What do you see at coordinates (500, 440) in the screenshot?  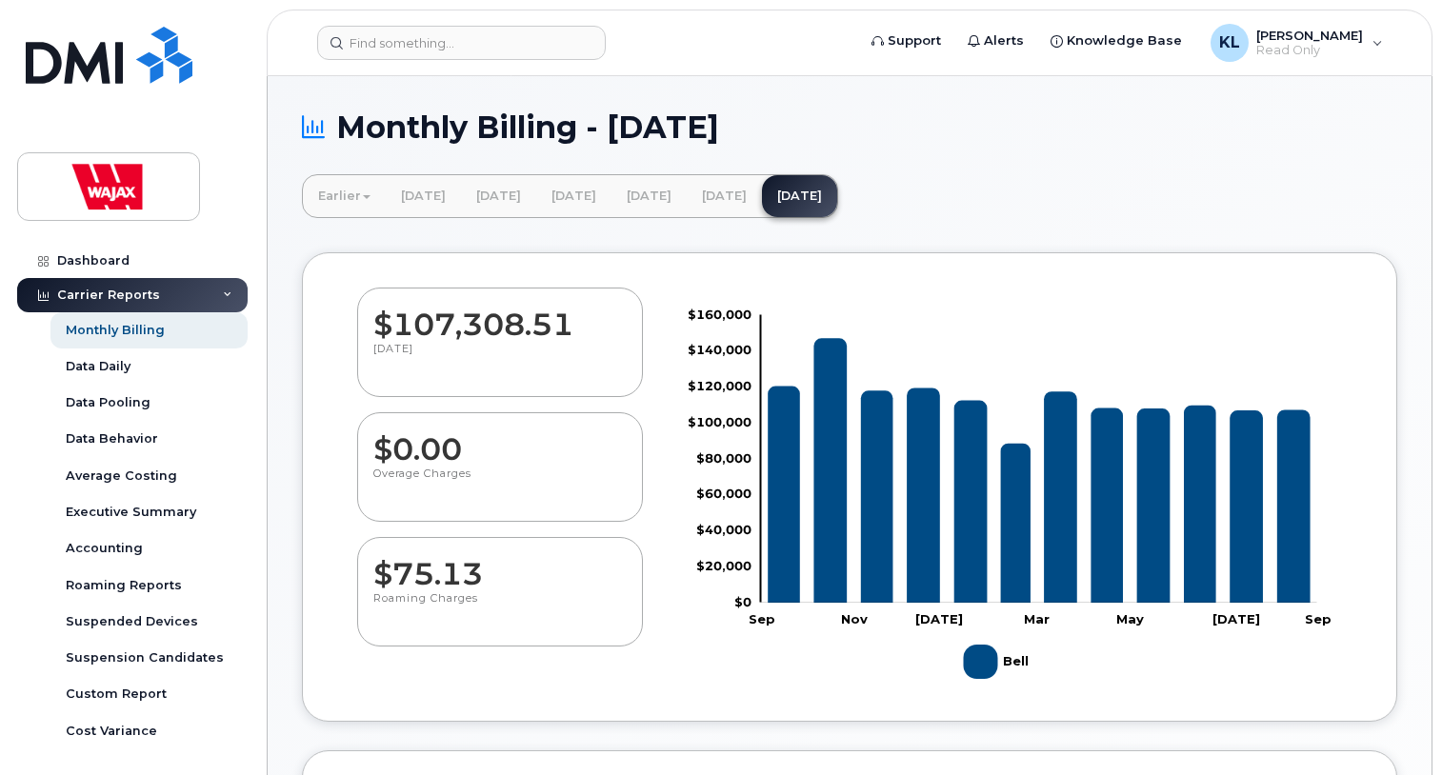 I see `dd: $0.00` at bounding box center [500, 440].